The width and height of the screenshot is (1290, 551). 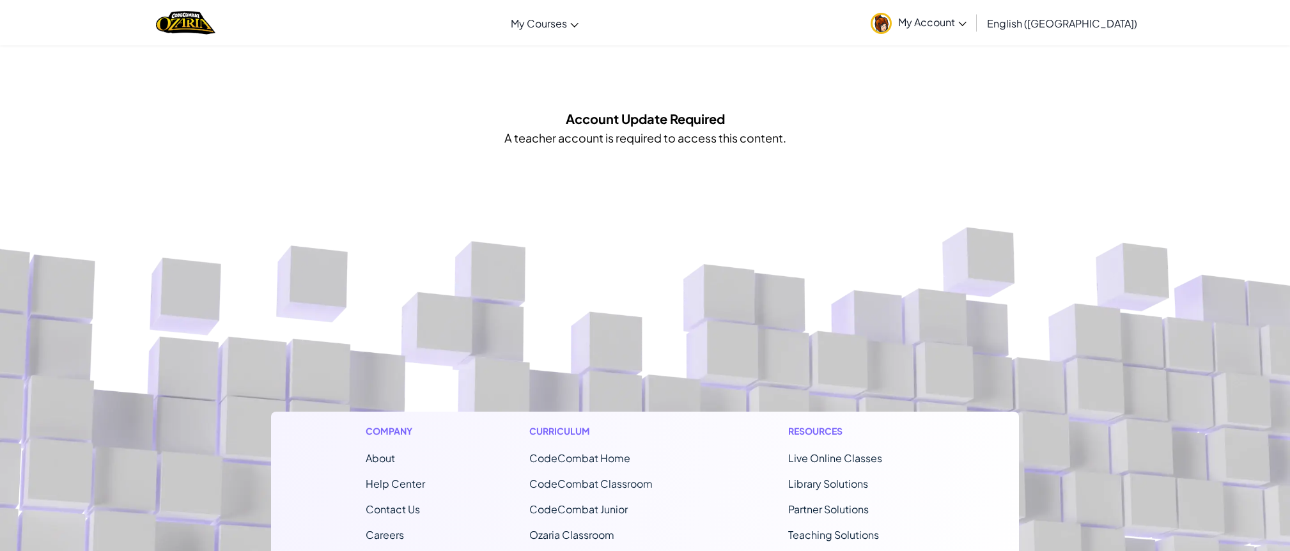 What do you see at coordinates (539, 23) in the screenshot?
I see `span: My Courses` at bounding box center [539, 23].